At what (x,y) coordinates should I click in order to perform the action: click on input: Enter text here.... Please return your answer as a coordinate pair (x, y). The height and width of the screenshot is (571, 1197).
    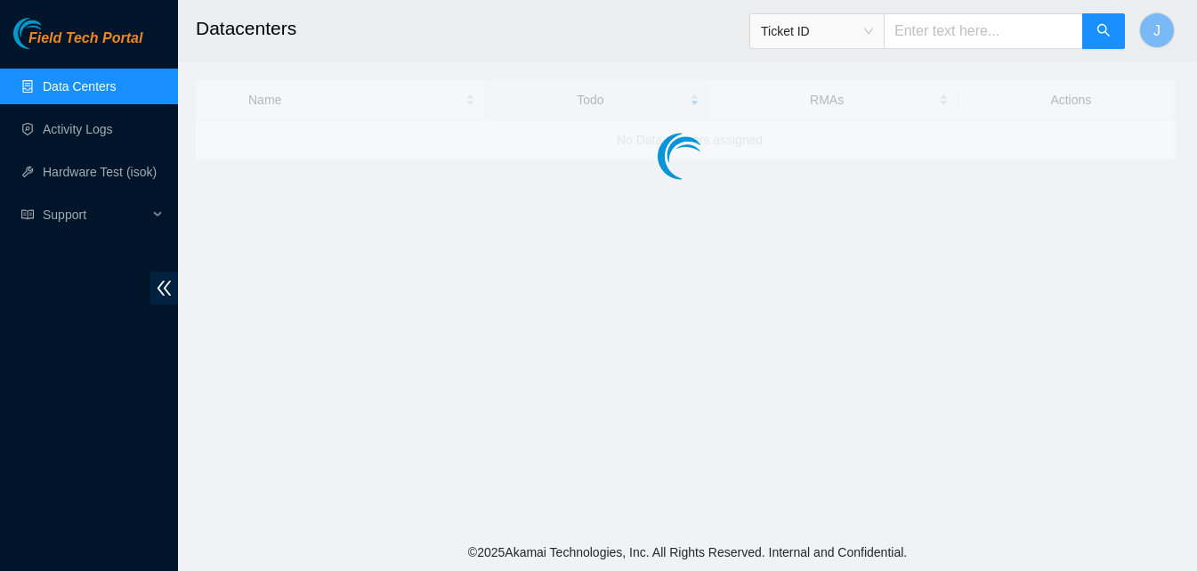
    Looking at the image, I should click on (984, 31).